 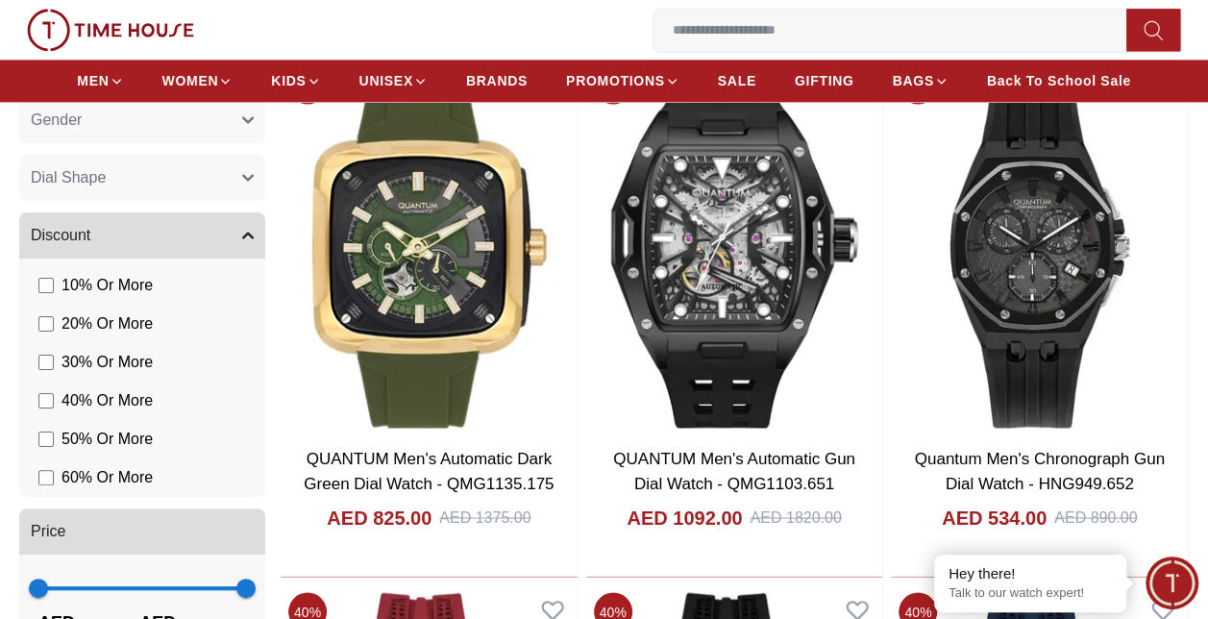 I want to click on span: KIDS, so click(x=288, y=81).